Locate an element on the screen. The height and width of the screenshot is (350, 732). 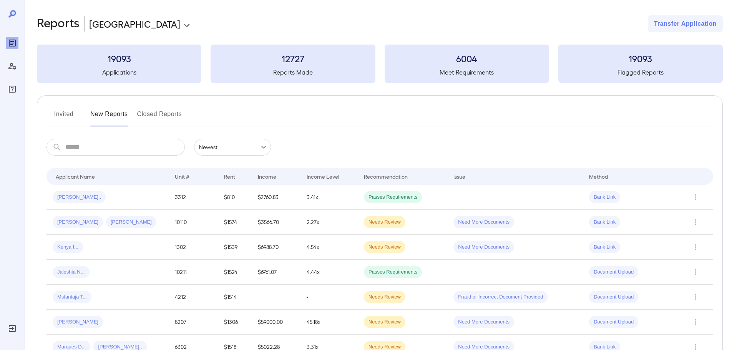
h3: 12727 is located at coordinates (293, 58).